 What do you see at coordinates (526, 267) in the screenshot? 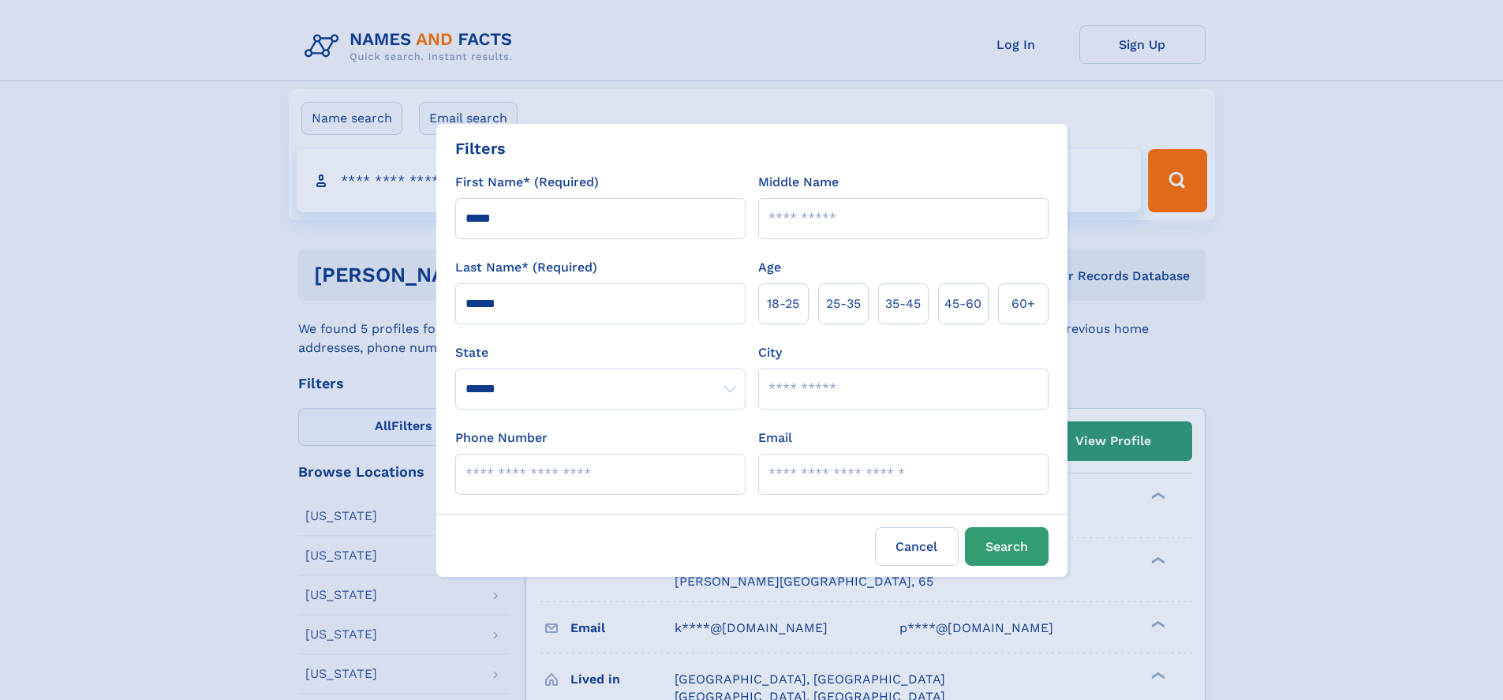
I see `label: Last Name* (Required)` at bounding box center [526, 267].